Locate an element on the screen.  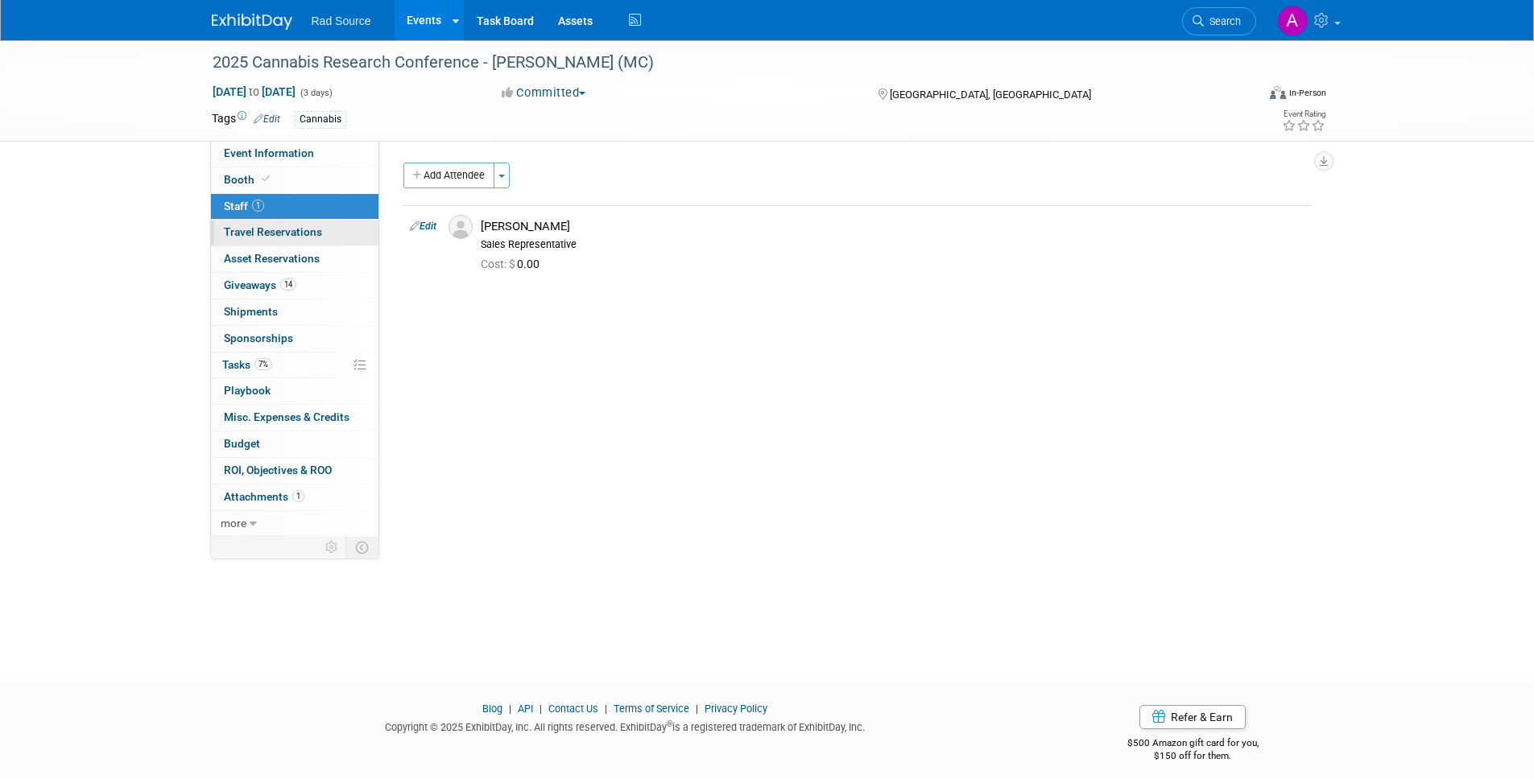
a: Booth is located at coordinates (295, 180).